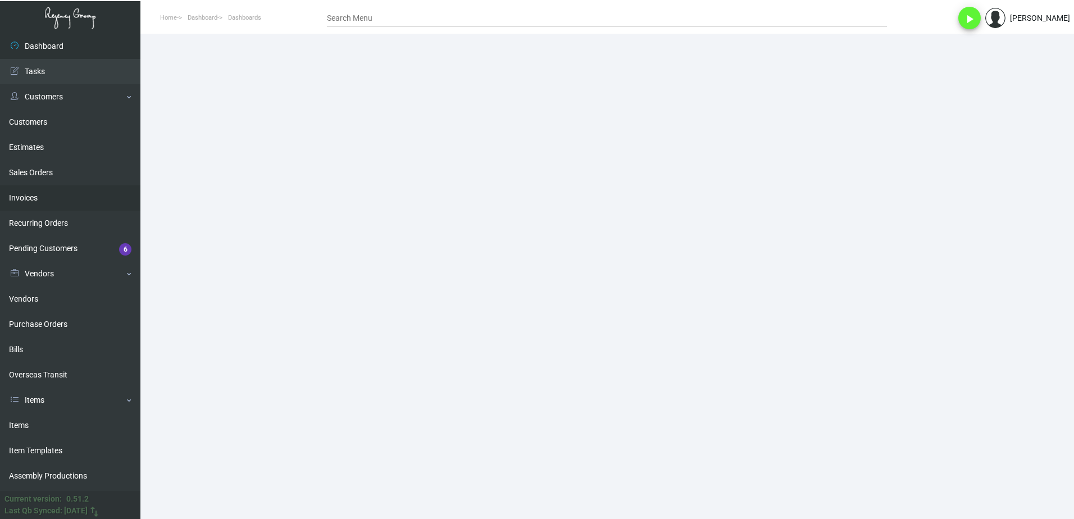  I want to click on img: admin@bootstrapmaster.com, so click(996, 18).